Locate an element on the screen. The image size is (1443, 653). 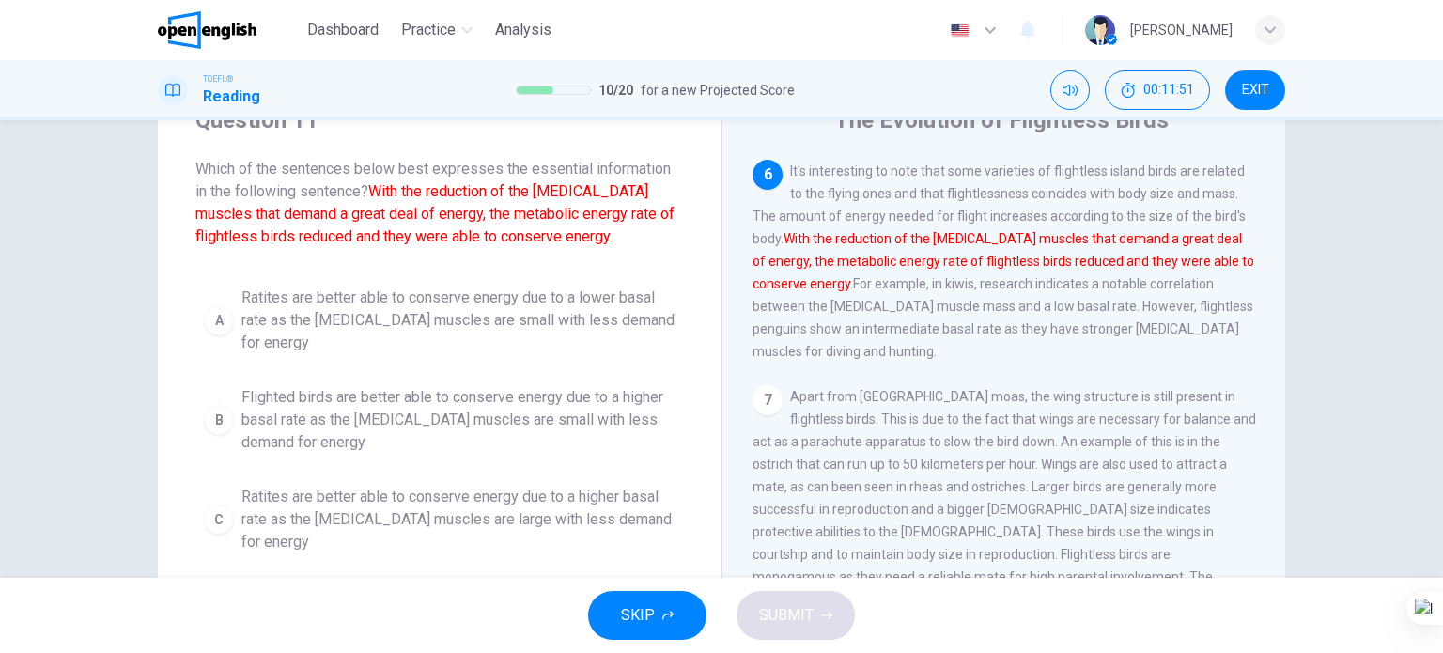
span: It's interesting to note that some varieties of flightless island birds are related to the flying... is located at coordinates (1003, 261).